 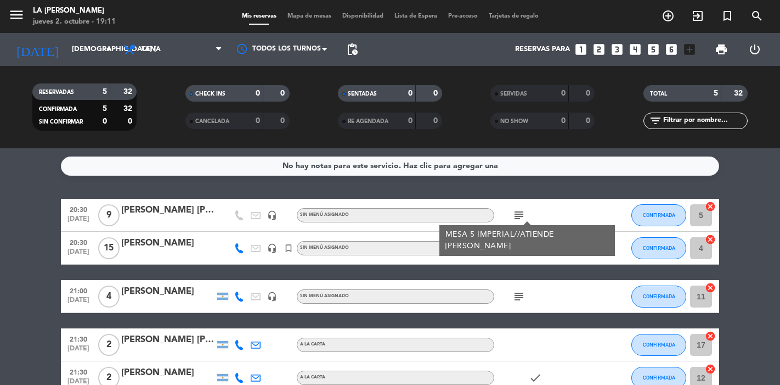 I want to click on span: 21:00, so click(x=78, y=290).